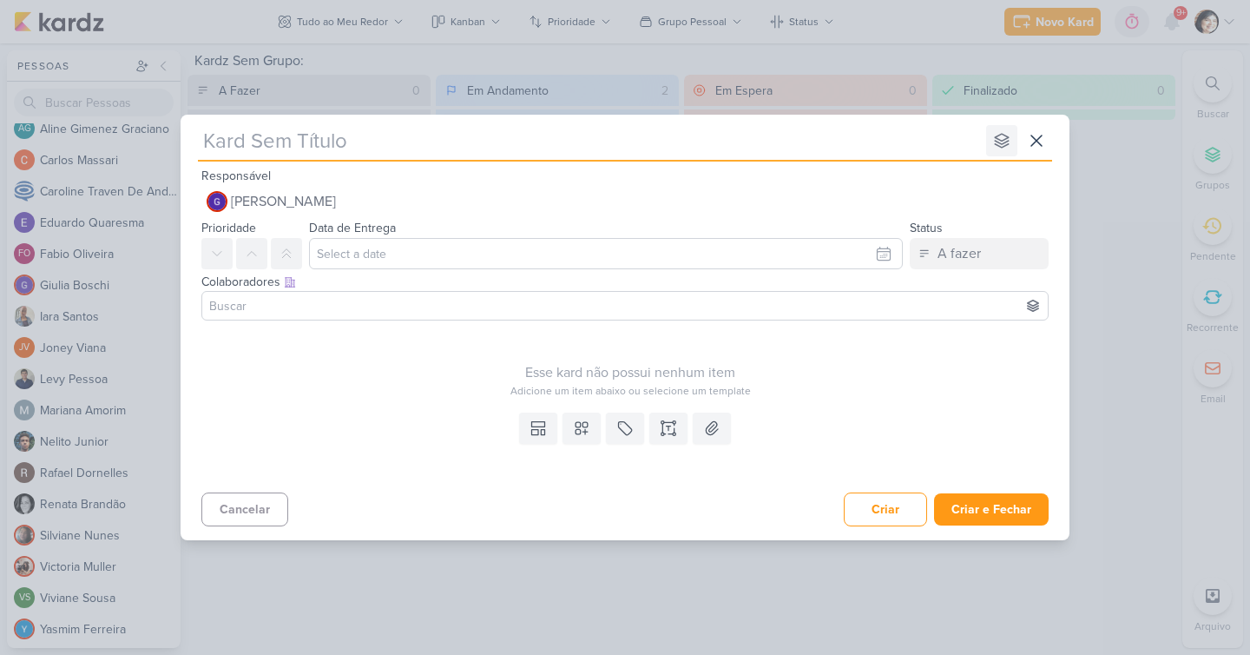 The image size is (1250, 655). Describe the element at coordinates (590, 141) in the screenshot. I see `input: Kard Sem Título` at that location.